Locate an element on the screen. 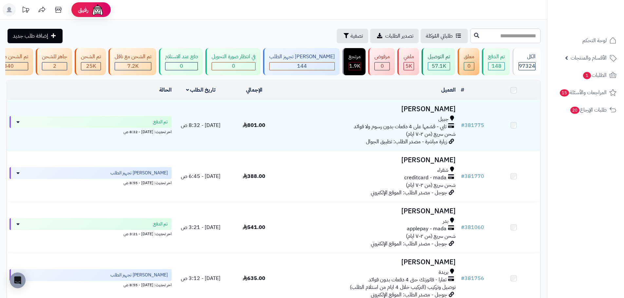  a: جاهز للشحن 2 is located at coordinates (54, 62).